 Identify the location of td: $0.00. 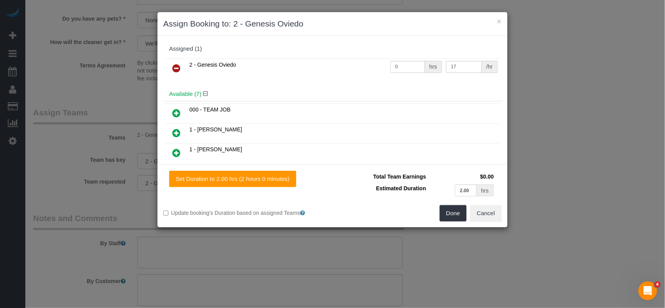
(462, 177).